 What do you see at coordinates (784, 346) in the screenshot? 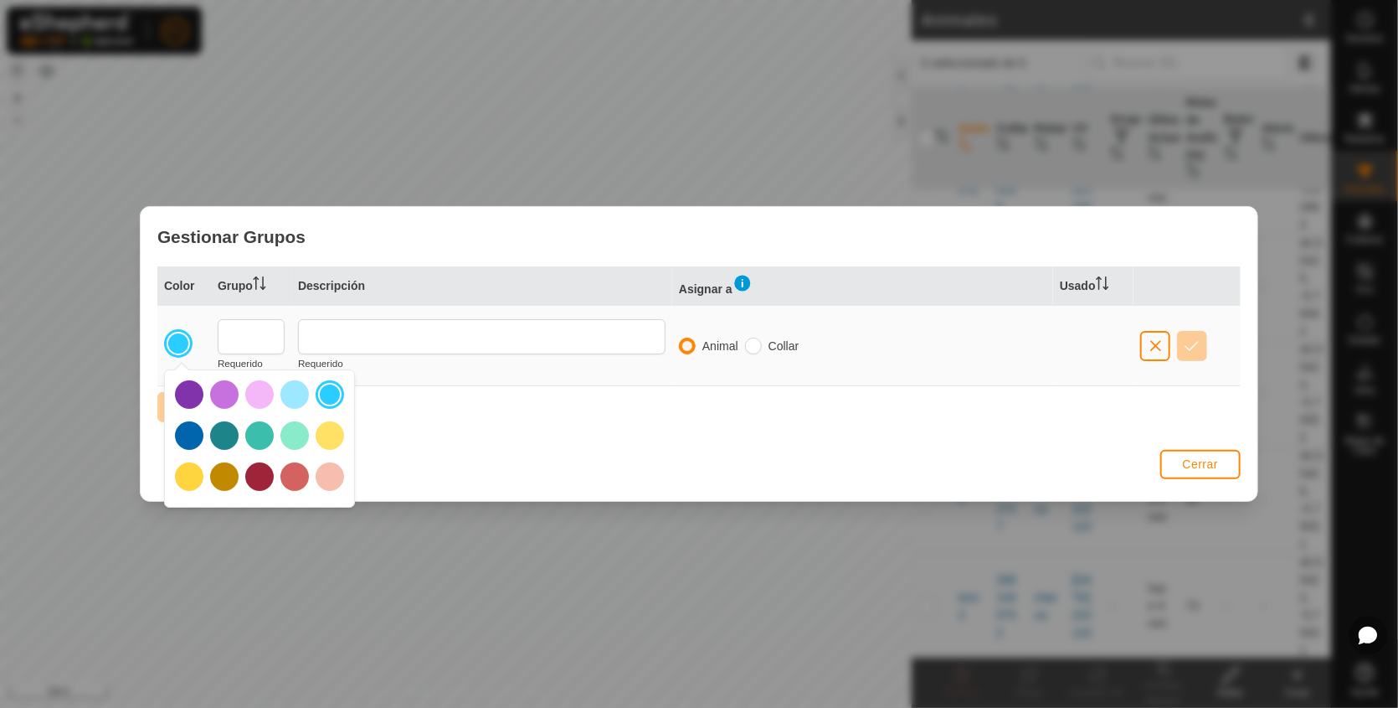
I see `label: Collar` at bounding box center [784, 346].